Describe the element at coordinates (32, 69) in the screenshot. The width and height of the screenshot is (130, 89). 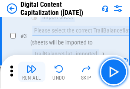
I see `img: Run All` at that location.